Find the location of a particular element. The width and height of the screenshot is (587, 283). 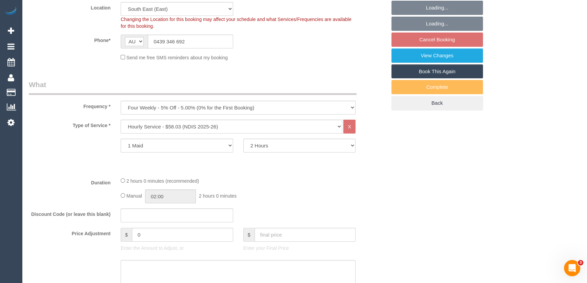

span: 3 is located at coordinates (581, 263).